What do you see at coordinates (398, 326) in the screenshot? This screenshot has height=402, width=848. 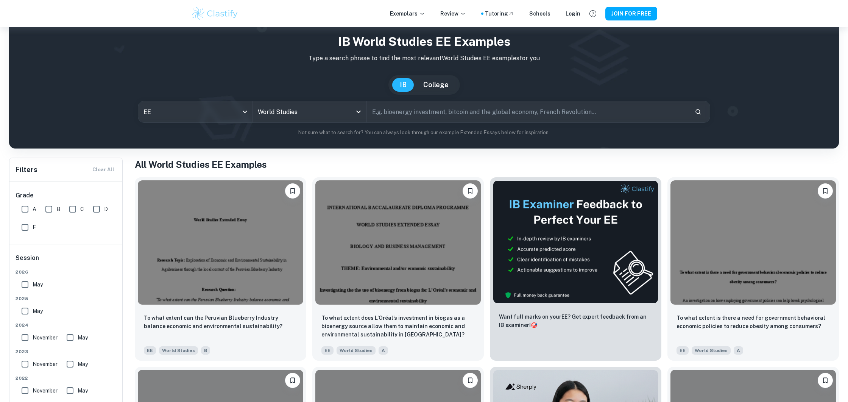 I see `p: To what extent does L’Oréal’s investment in biogas as a bioenergy source allow them to maintain e...` at bounding box center [398, 326].